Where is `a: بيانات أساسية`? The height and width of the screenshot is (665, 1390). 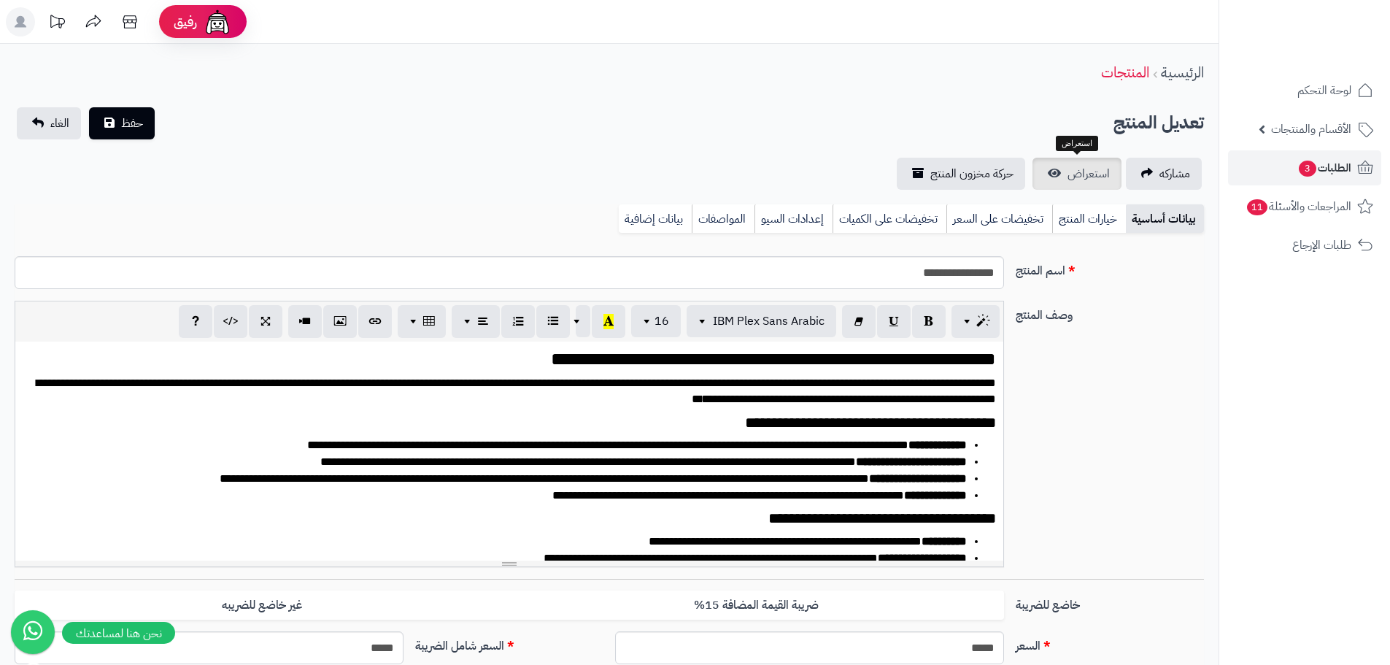
a: بيانات أساسية is located at coordinates (1165, 219).